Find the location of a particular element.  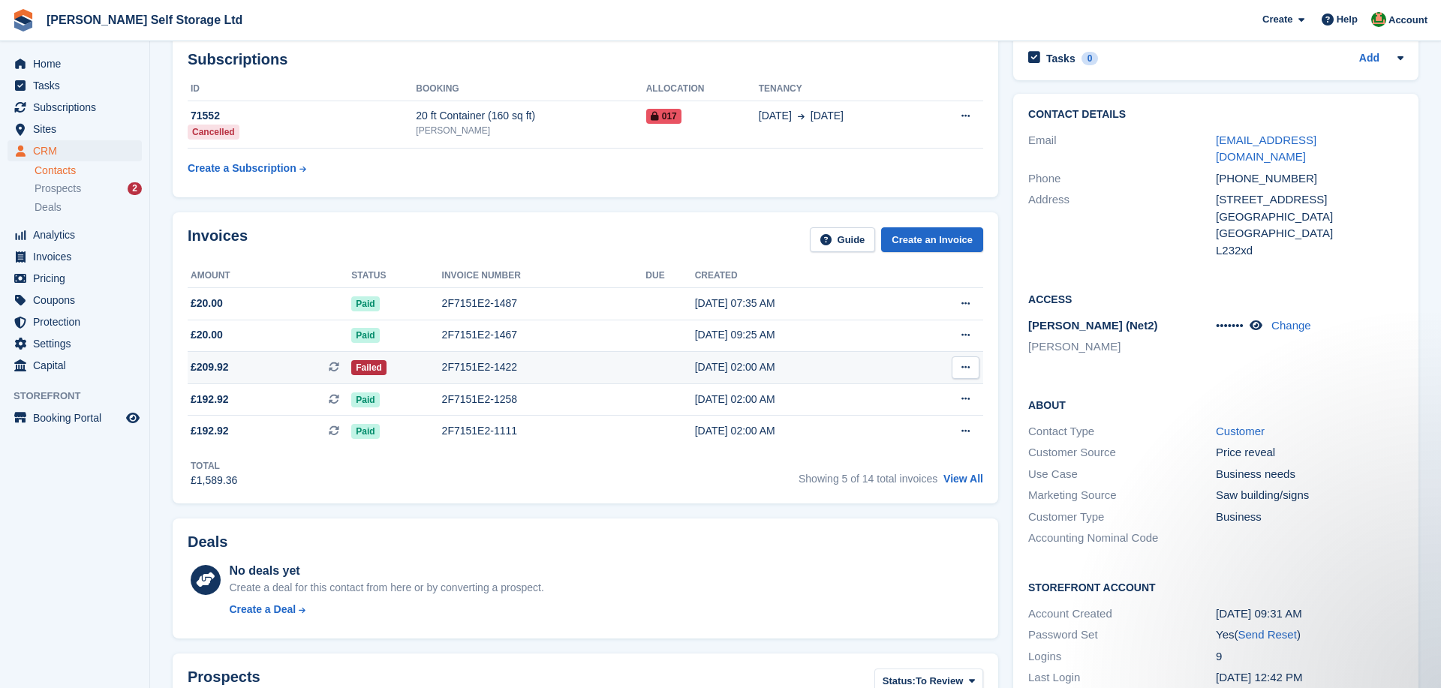

th: Created is located at coordinates (799, 276).